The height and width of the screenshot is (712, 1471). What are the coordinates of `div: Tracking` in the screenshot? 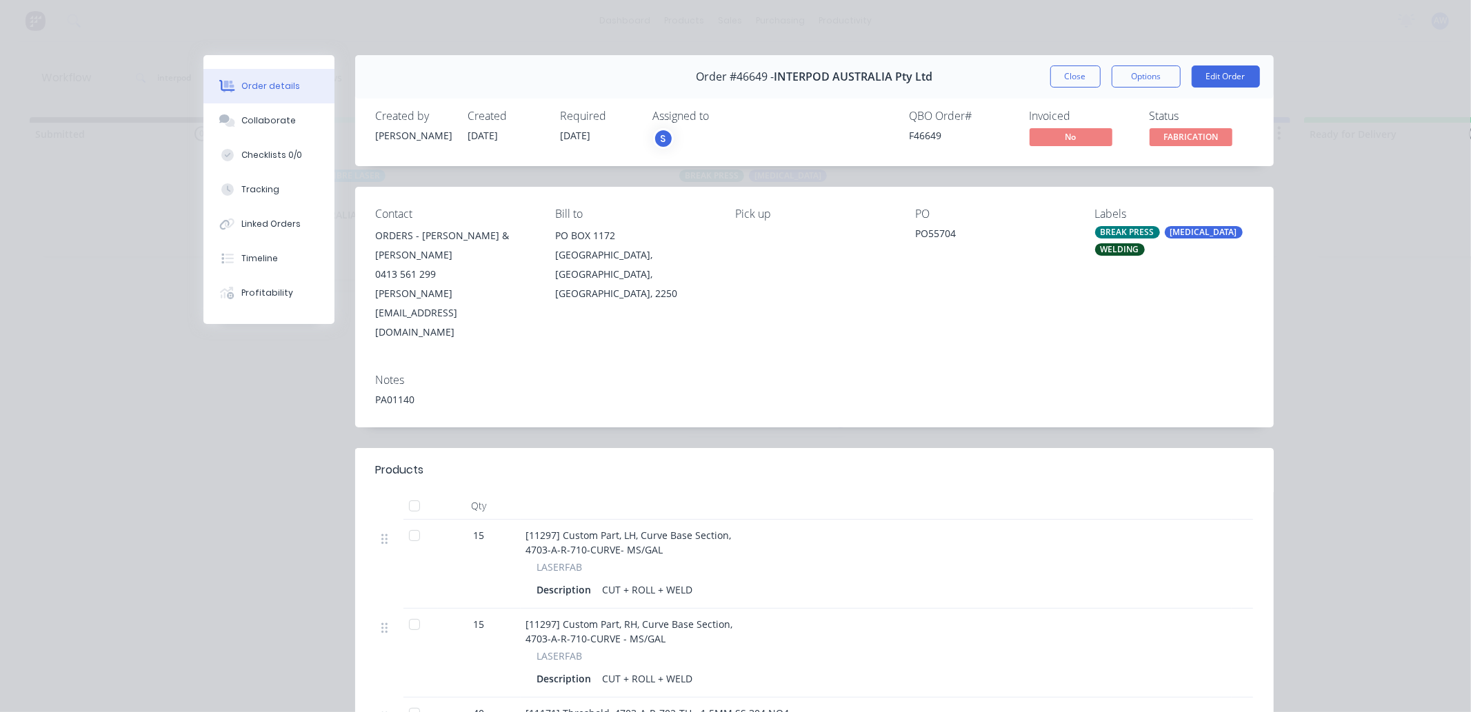 It's located at (260, 190).